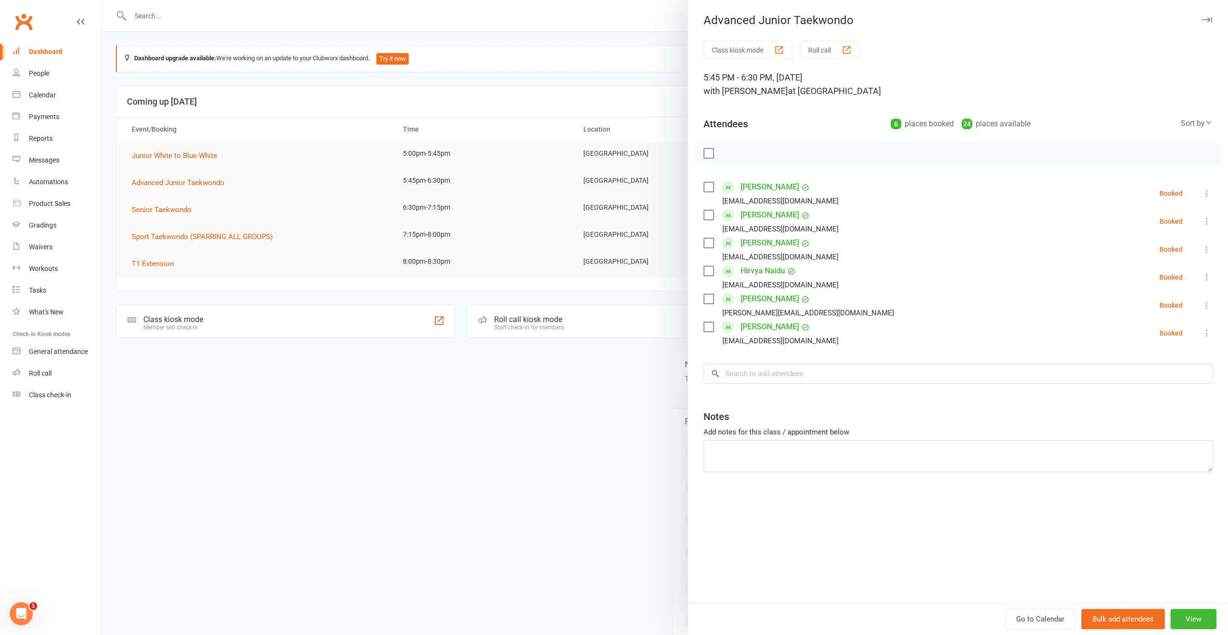 This screenshot has height=635, width=1228. I want to click on a: General attendance kiosk mode, so click(57, 352).